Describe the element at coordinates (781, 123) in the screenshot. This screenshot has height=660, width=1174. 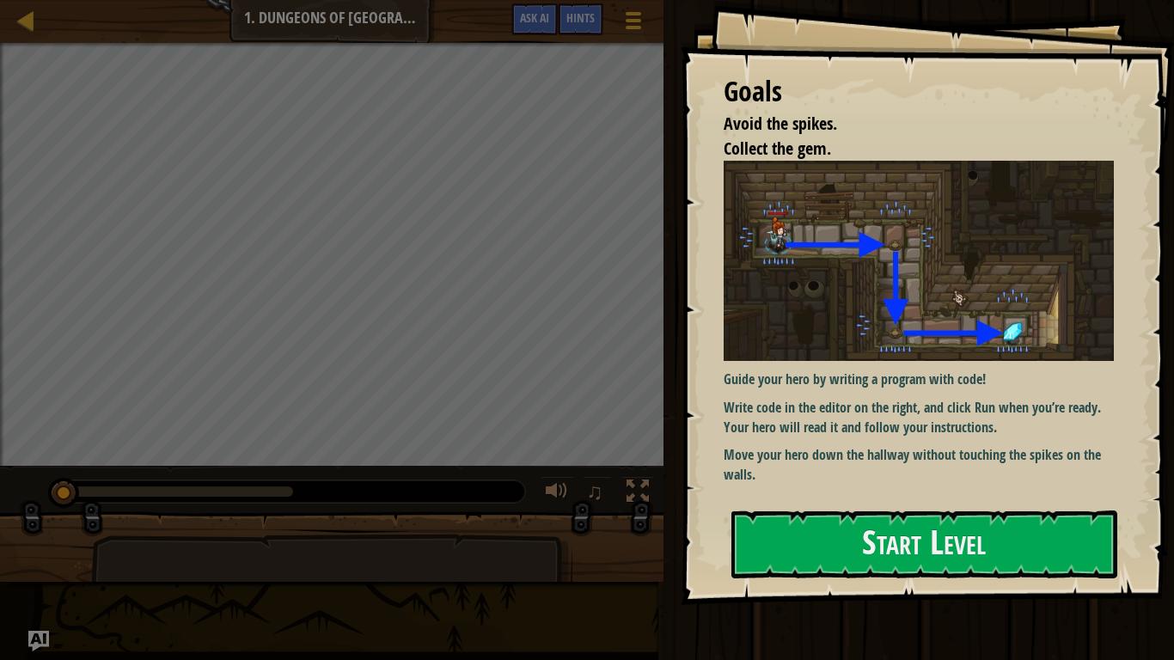
I see `span: Avoid the spikes.` at that location.